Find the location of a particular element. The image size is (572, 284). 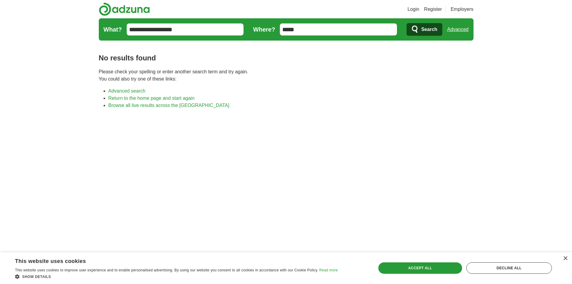

a: Return to the home page and start again is located at coordinates (151, 98).